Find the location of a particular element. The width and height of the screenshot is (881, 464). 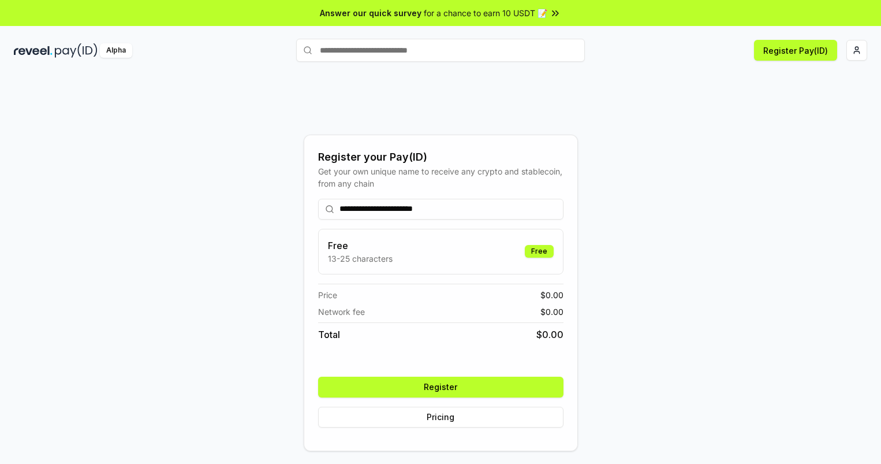

span: Answer our quick survey is located at coordinates (371, 13).